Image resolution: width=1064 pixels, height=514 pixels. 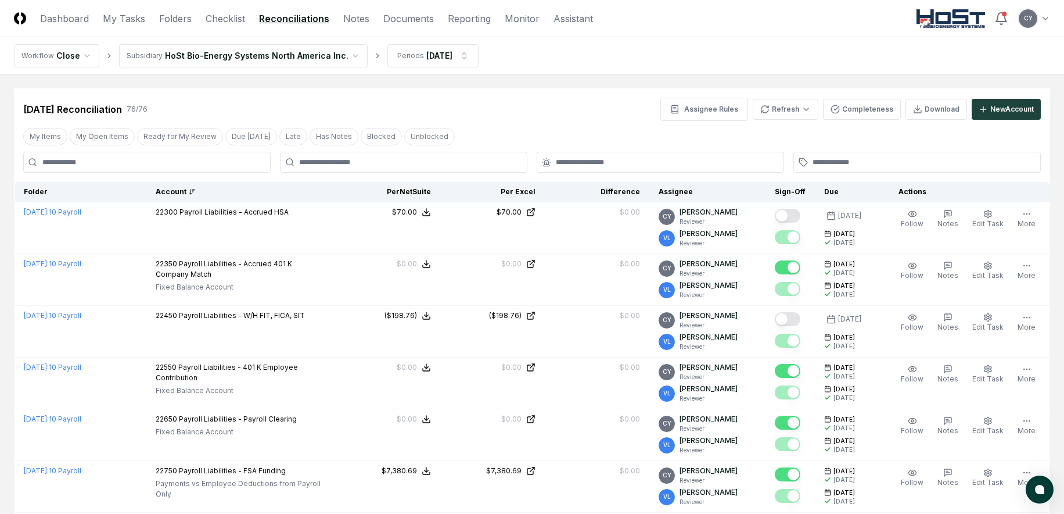 I want to click on a: Documents, so click(x=408, y=19).